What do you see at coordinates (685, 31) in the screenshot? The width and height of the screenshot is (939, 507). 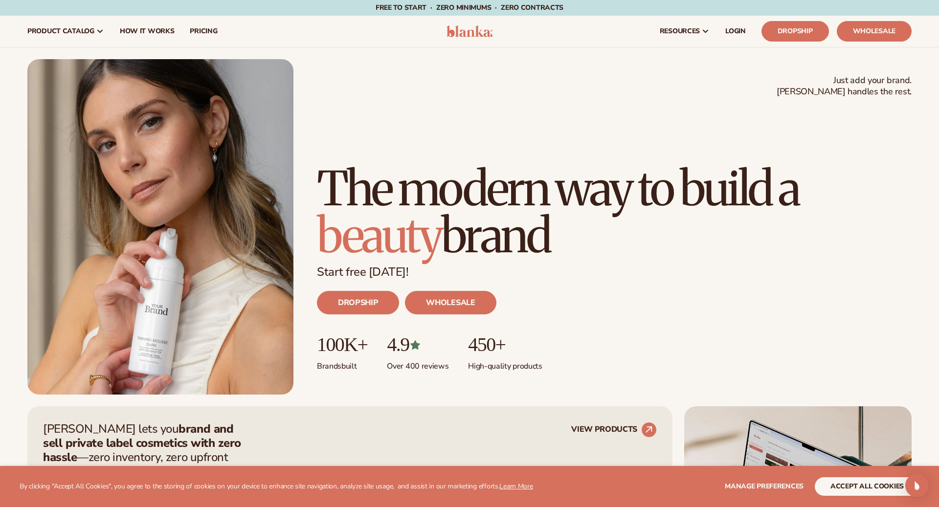 I see `a: resources` at bounding box center [685, 31].